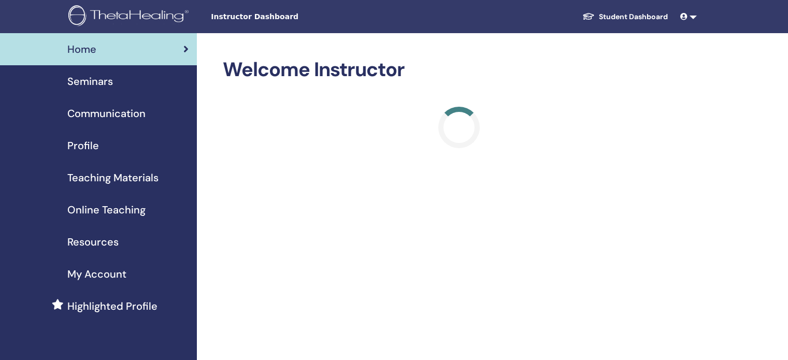  Describe the element at coordinates (625, 17) in the screenshot. I see `a: Student Dashboard` at that location.